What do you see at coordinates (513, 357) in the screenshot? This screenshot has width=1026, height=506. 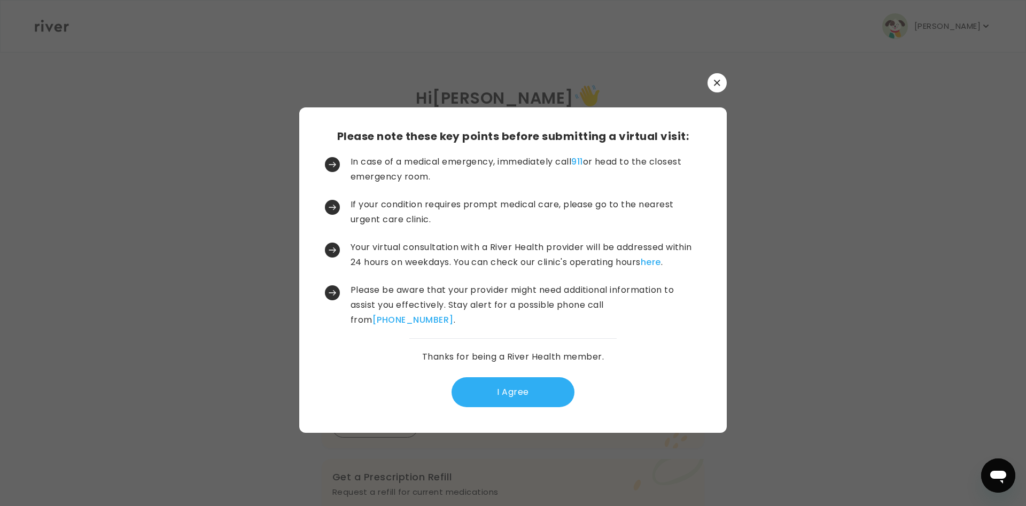 I see `p: Thanks for being a River Health member.` at bounding box center [513, 357].